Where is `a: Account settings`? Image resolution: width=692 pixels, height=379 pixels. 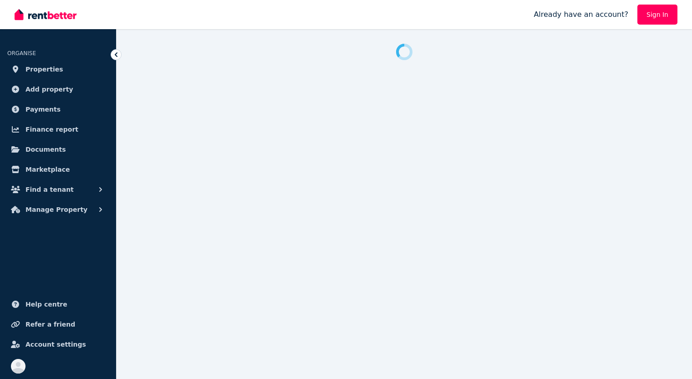 a: Account settings is located at coordinates (58, 344).